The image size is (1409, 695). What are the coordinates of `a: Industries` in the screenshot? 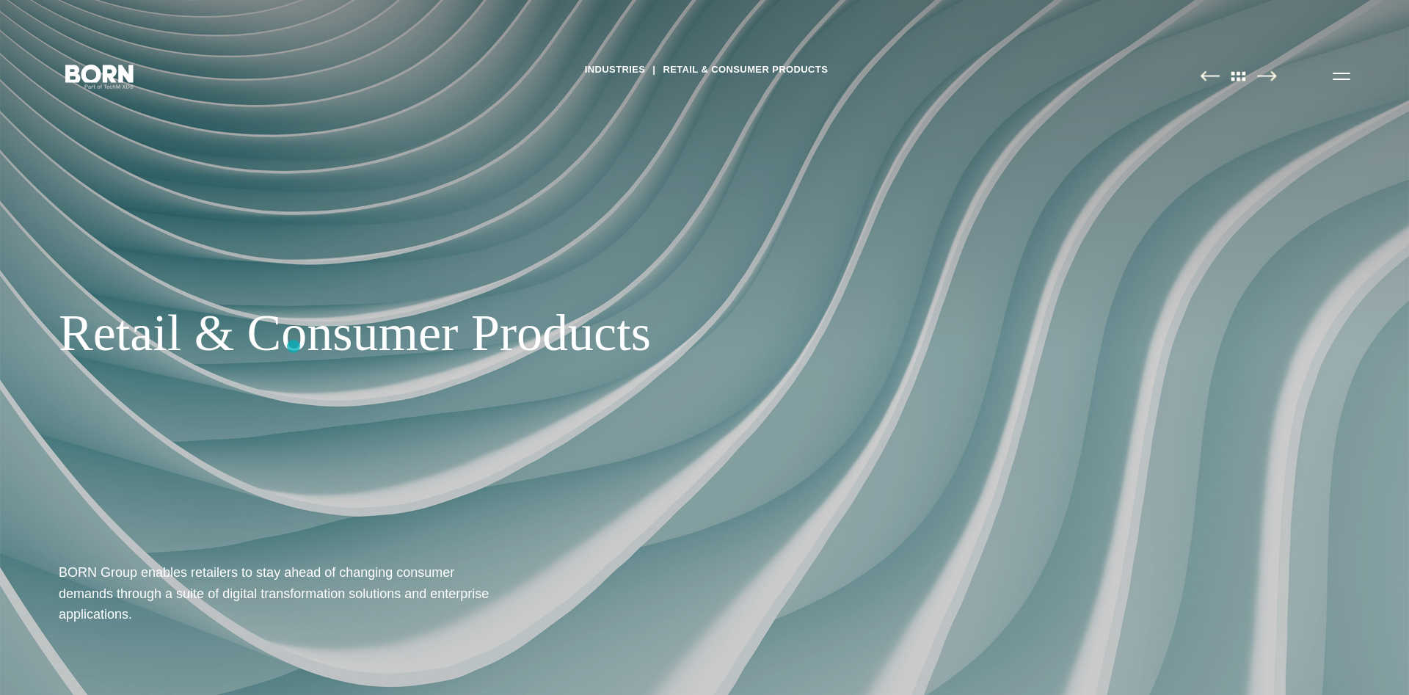 It's located at (615, 70).